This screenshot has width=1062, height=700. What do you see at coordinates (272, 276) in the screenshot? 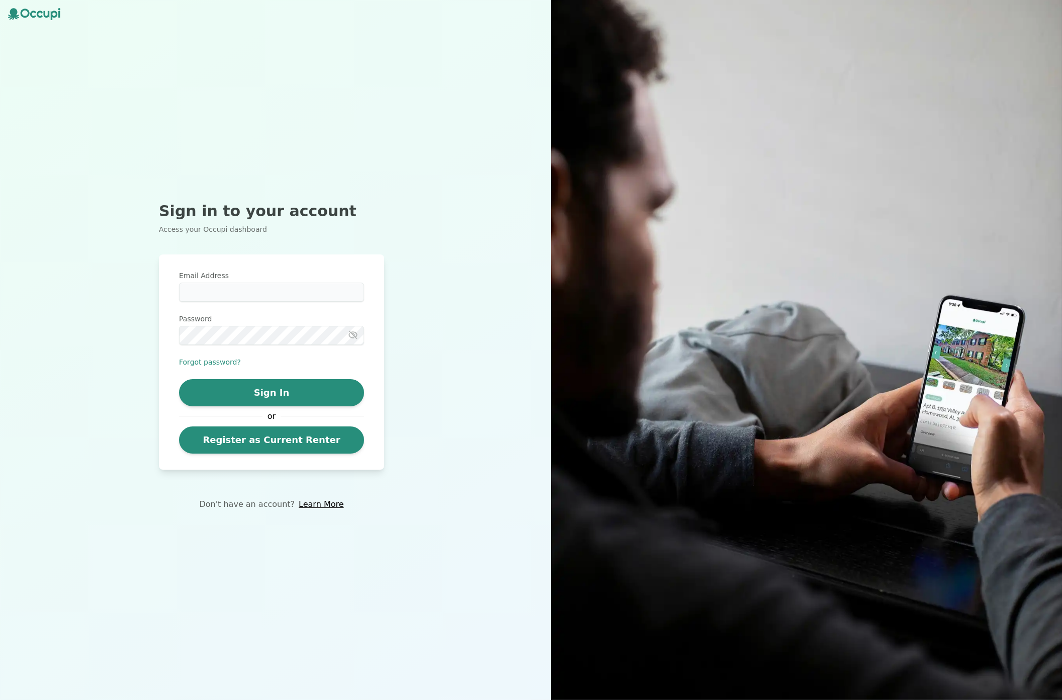
I see `label: Email Address` at bounding box center [272, 276].